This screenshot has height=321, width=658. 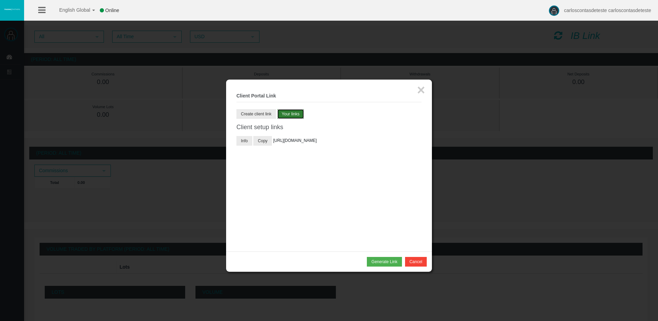 I want to click on img: user-image, so click(x=554, y=11).